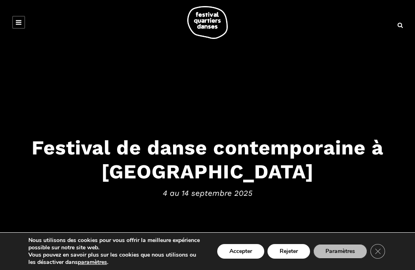 Image resolution: width=415 pixels, height=270 pixels. Describe the element at coordinates (241, 251) in the screenshot. I see `button: Accepter` at that location.